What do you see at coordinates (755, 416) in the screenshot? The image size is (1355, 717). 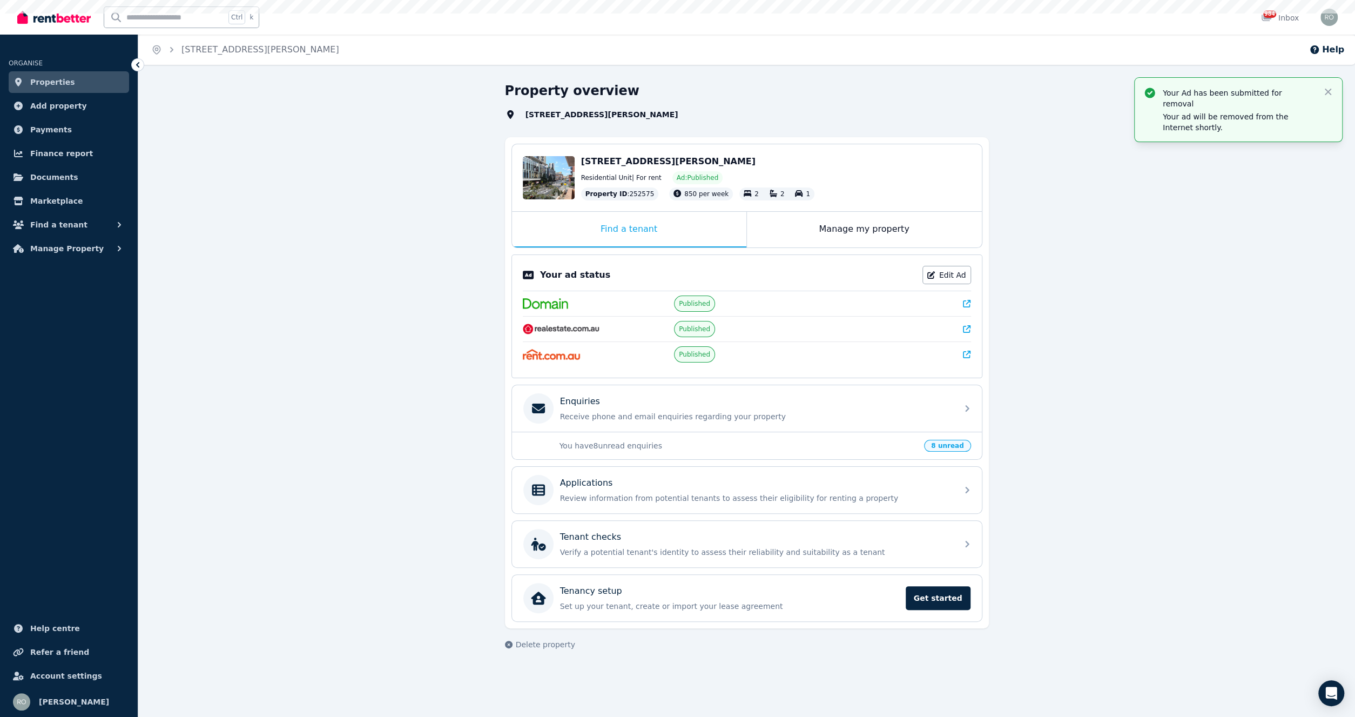 I see `p: Receive phone and email enquiries regarding your property` at bounding box center [755, 416].